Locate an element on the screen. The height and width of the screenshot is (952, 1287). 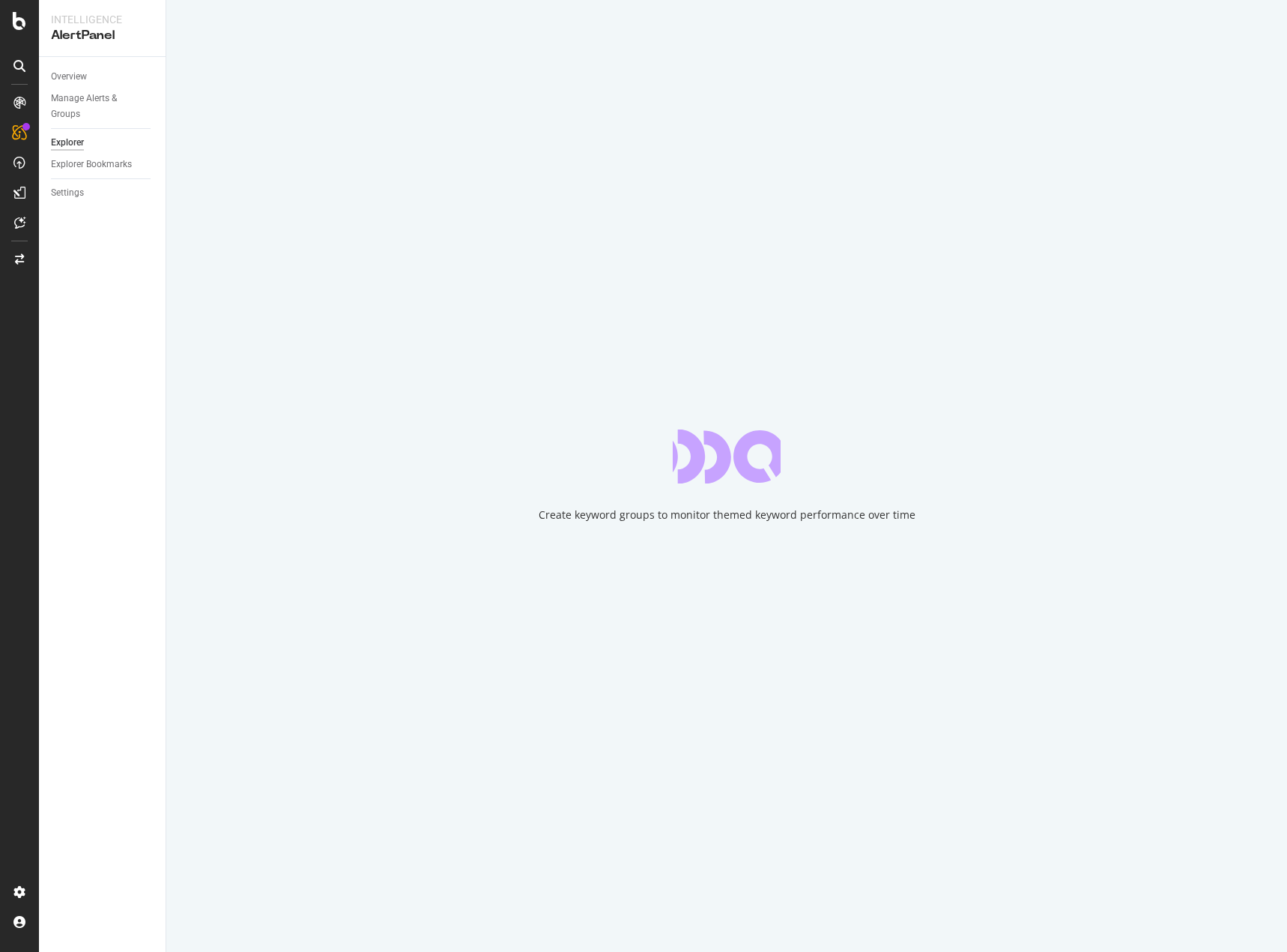
div: animation is located at coordinates (727, 456).